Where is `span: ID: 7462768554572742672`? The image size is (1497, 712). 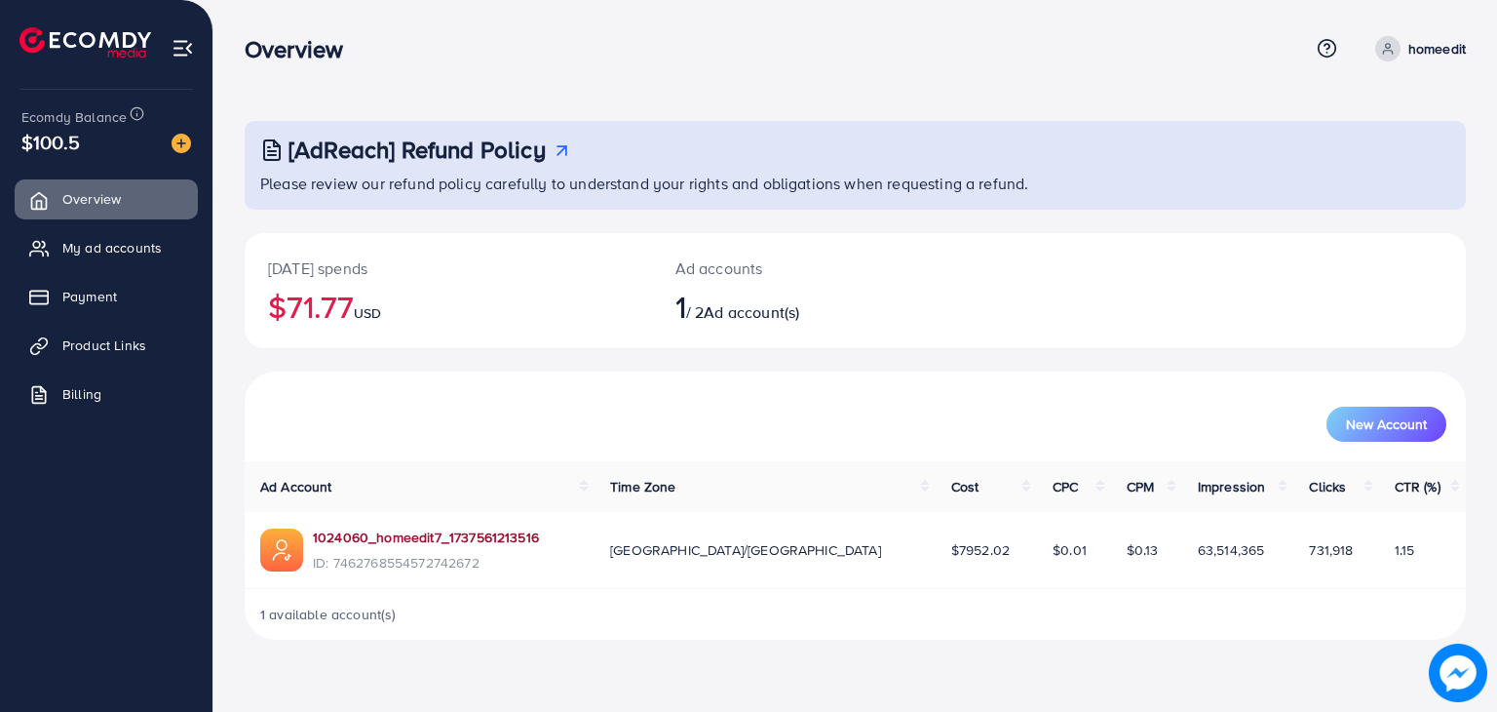 span: ID: 7462768554572742672 is located at coordinates (426, 562).